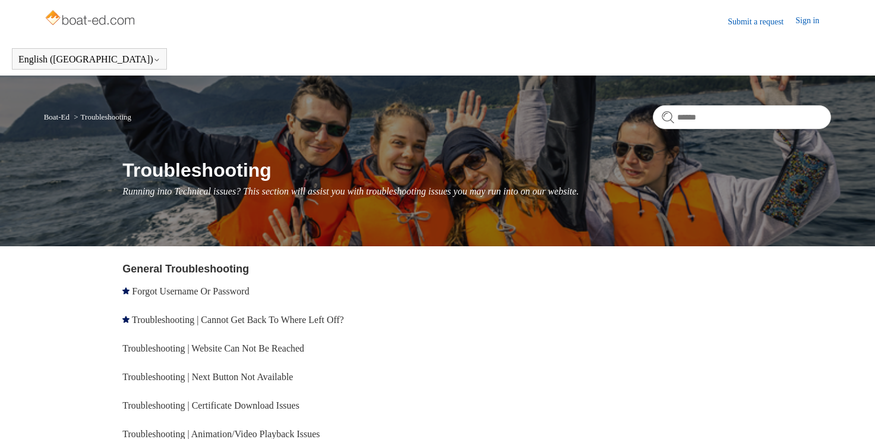 The height and width of the screenshot is (439, 875). Describe the element at coordinates (742, 117) in the screenshot. I see `input: Search` at that location.